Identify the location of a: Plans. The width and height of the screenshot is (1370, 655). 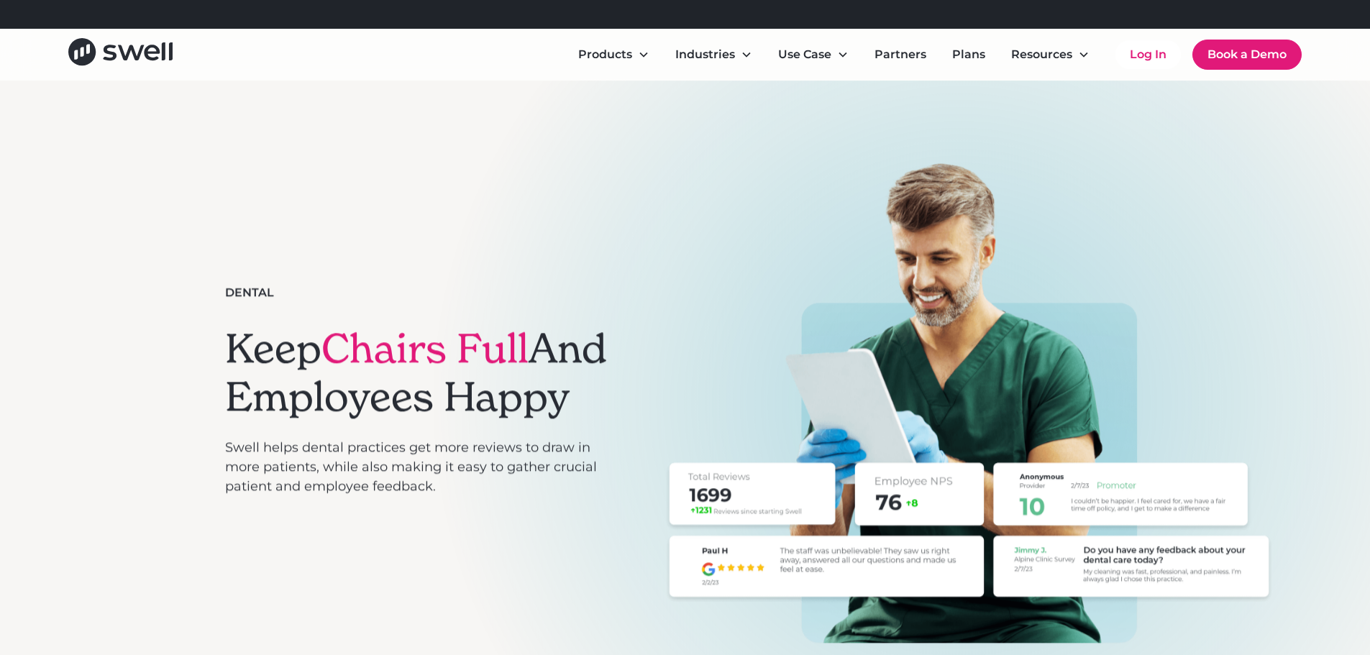
(968, 55).